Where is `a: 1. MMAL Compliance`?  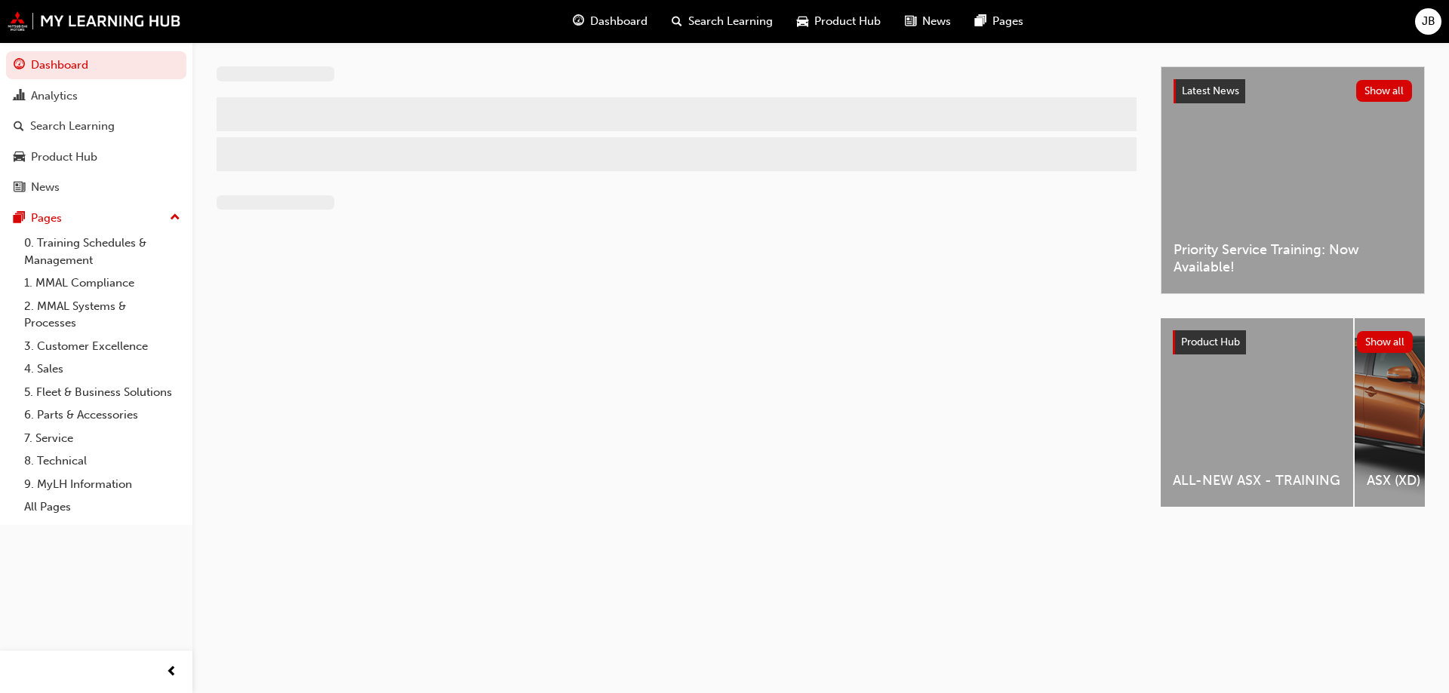
a: 1. MMAL Compliance is located at coordinates (102, 283).